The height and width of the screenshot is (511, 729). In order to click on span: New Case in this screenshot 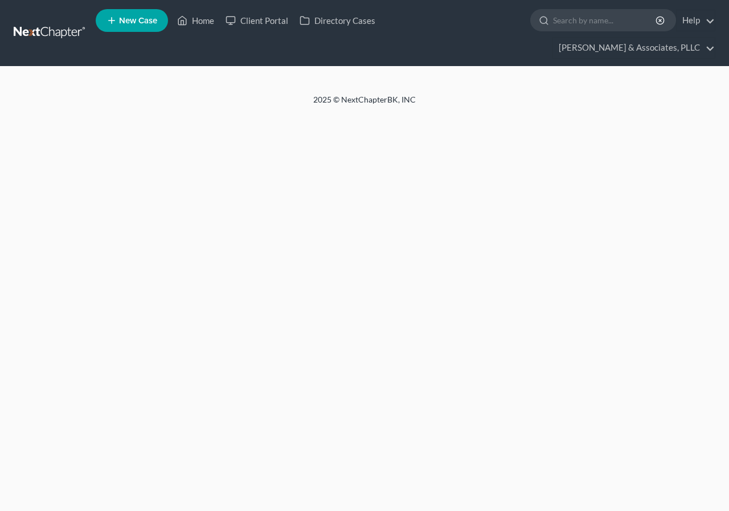, I will do `click(138, 21)`.